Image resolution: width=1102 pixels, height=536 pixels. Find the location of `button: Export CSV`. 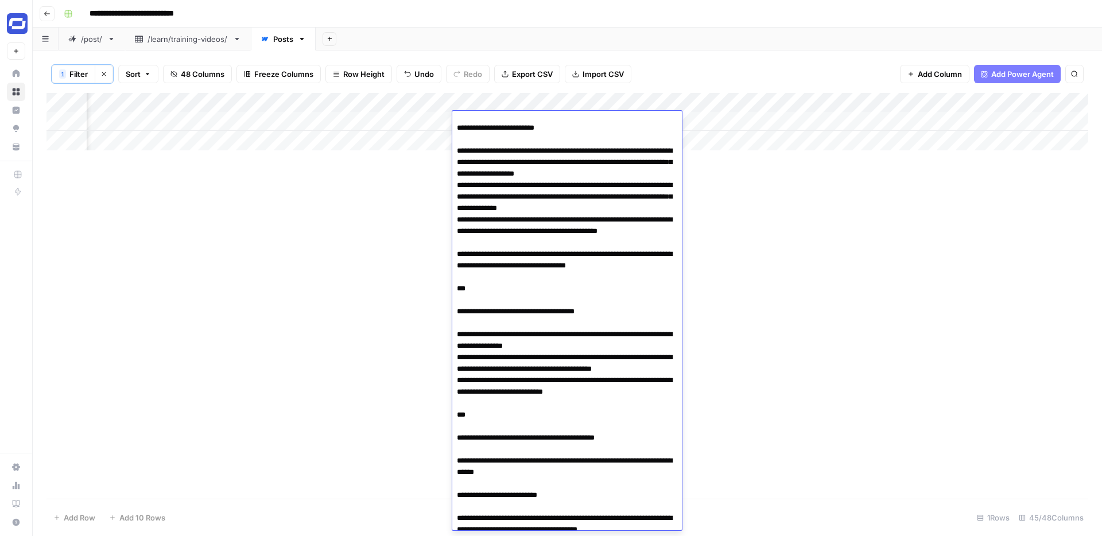

button: Export CSV is located at coordinates (527, 74).